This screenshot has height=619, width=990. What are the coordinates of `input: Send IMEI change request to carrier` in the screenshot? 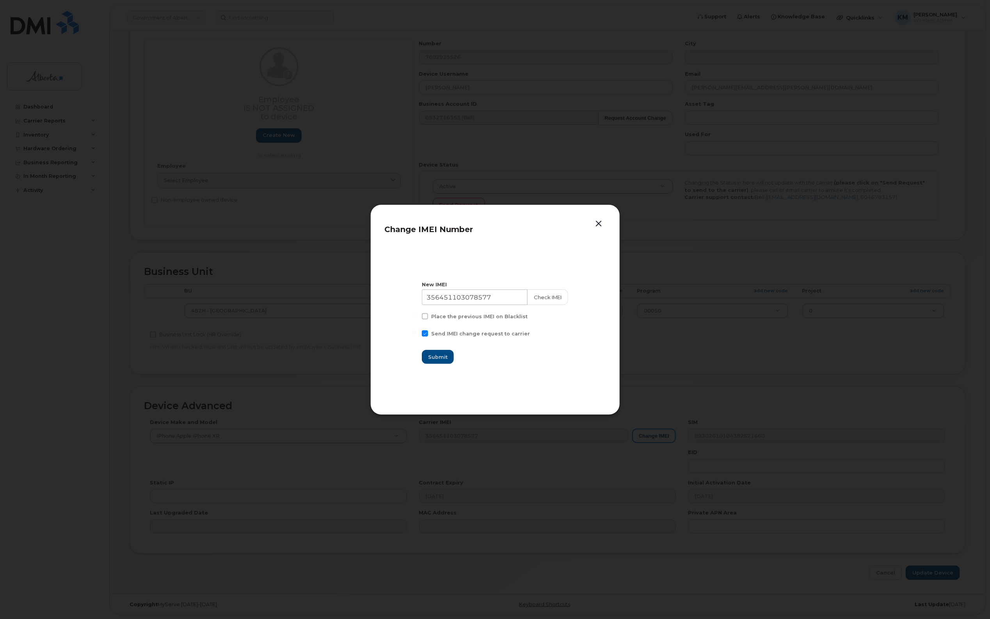 It's located at (414, 332).